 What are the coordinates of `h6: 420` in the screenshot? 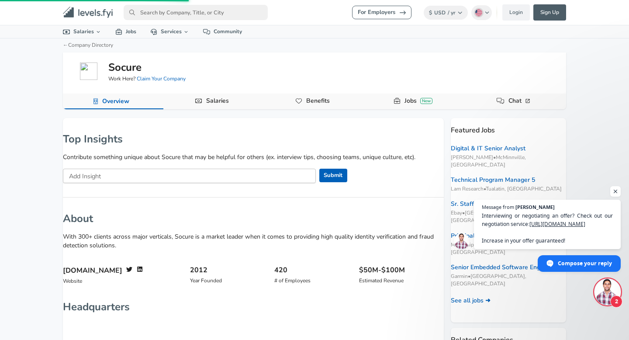 It's located at (317, 270).